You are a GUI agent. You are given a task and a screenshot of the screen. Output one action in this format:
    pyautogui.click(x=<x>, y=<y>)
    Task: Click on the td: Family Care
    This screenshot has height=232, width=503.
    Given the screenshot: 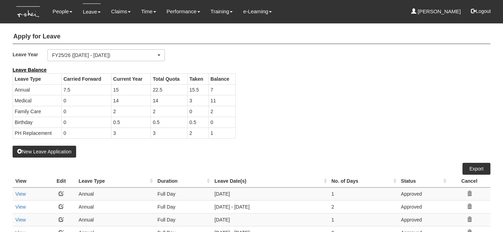 What is the action you would take?
    pyautogui.click(x=37, y=111)
    